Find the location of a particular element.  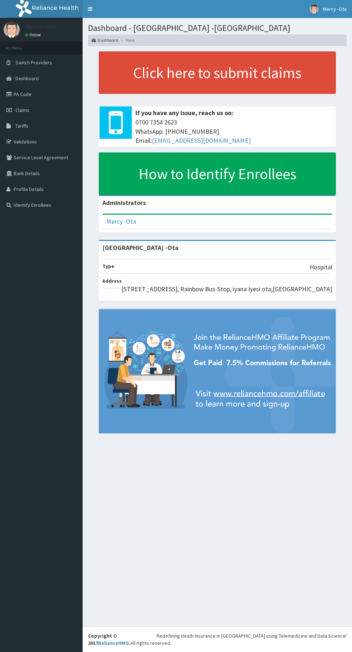

span: Mercy -Ota is located at coordinates (335, 9).